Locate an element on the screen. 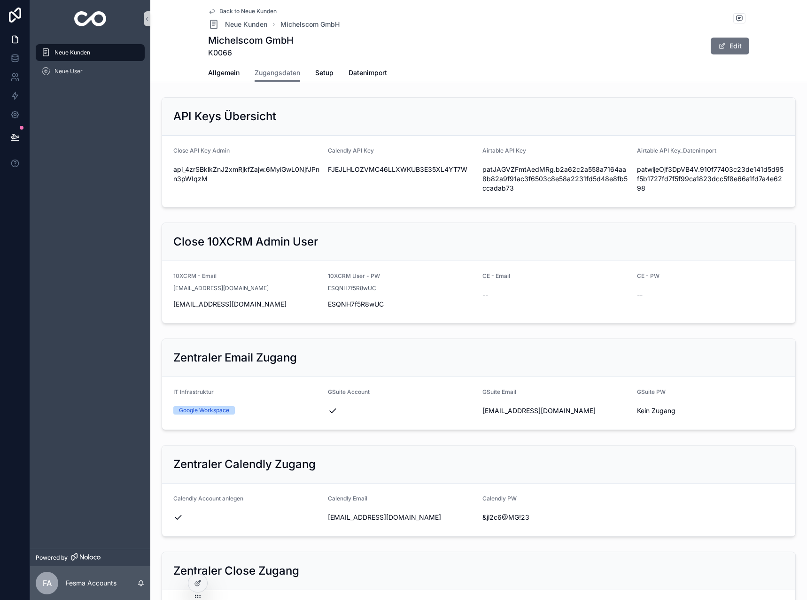  span: Kein Zugang is located at coordinates (710, 411).